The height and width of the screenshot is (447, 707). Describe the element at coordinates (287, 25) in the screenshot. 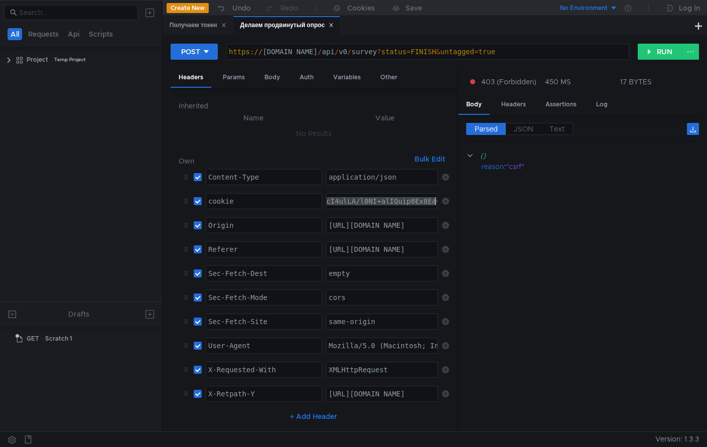

I see `div: Делаем продвинутый опрос` at that location.